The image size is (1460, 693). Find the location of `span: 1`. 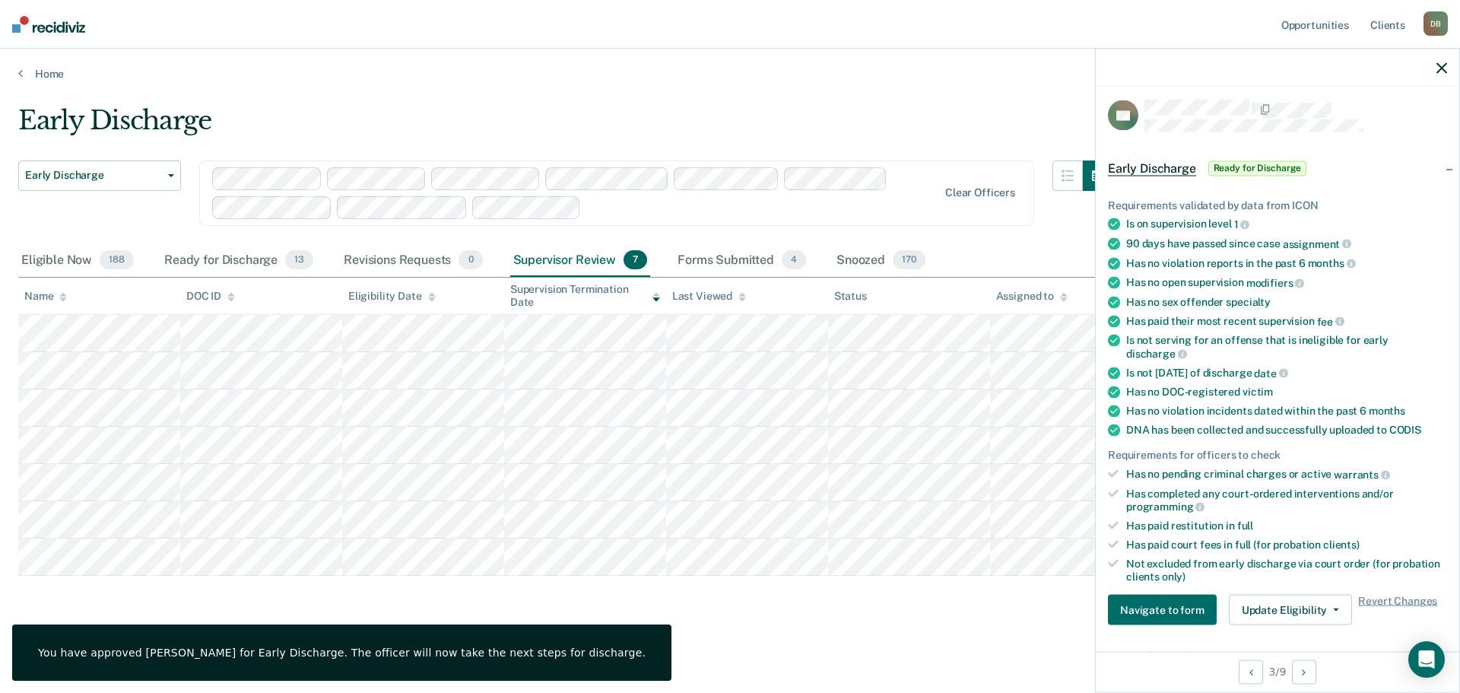

span: 1 is located at coordinates (1242, 224).